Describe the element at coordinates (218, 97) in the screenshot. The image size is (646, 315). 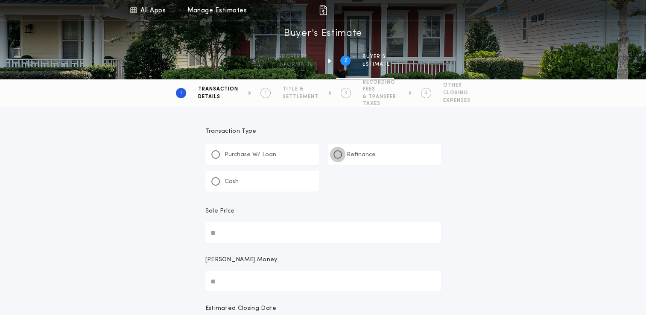
I see `span: DETAILS` at that location.